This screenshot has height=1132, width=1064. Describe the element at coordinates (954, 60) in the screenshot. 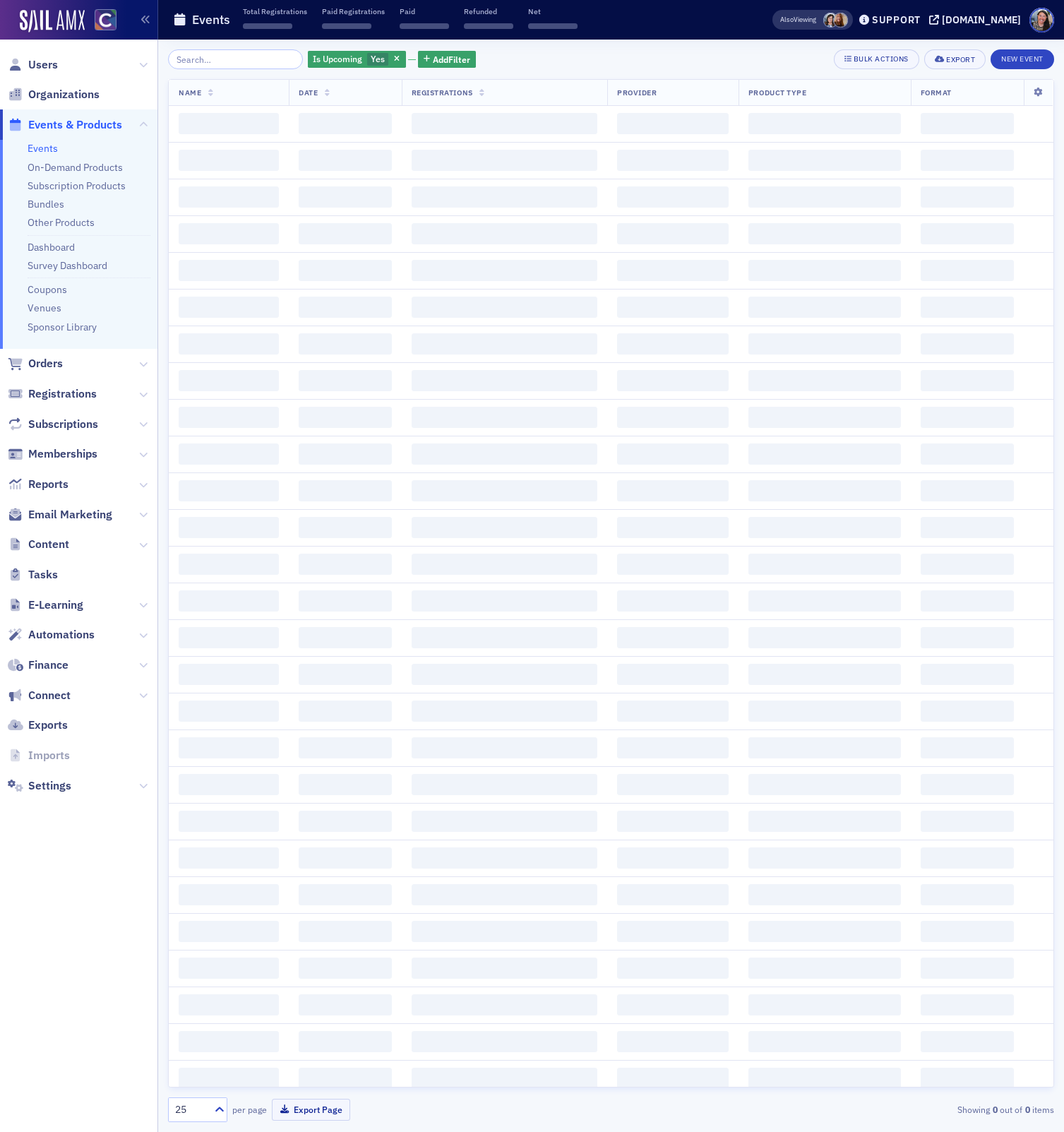

I see `button: Export` at that location.